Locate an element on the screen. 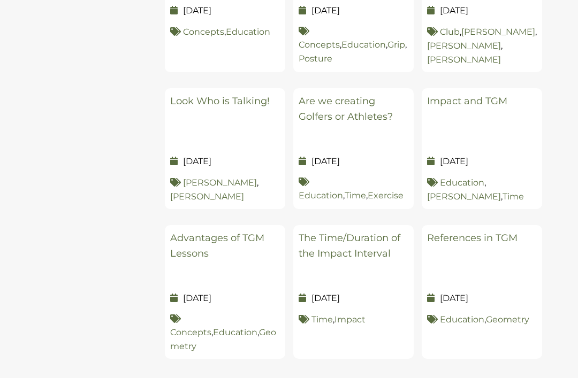  a: Club is located at coordinates (449, 32).